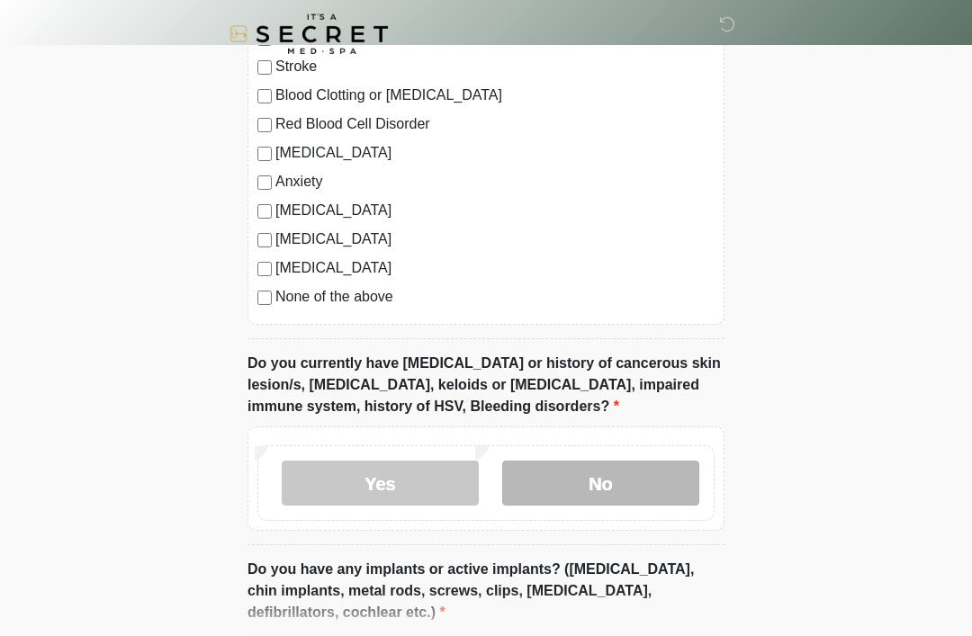 This screenshot has height=636, width=972. Describe the element at coordinates (309, 33) in the screenshot. I see `img: It's A Secret Med Spa Logo` at that location.